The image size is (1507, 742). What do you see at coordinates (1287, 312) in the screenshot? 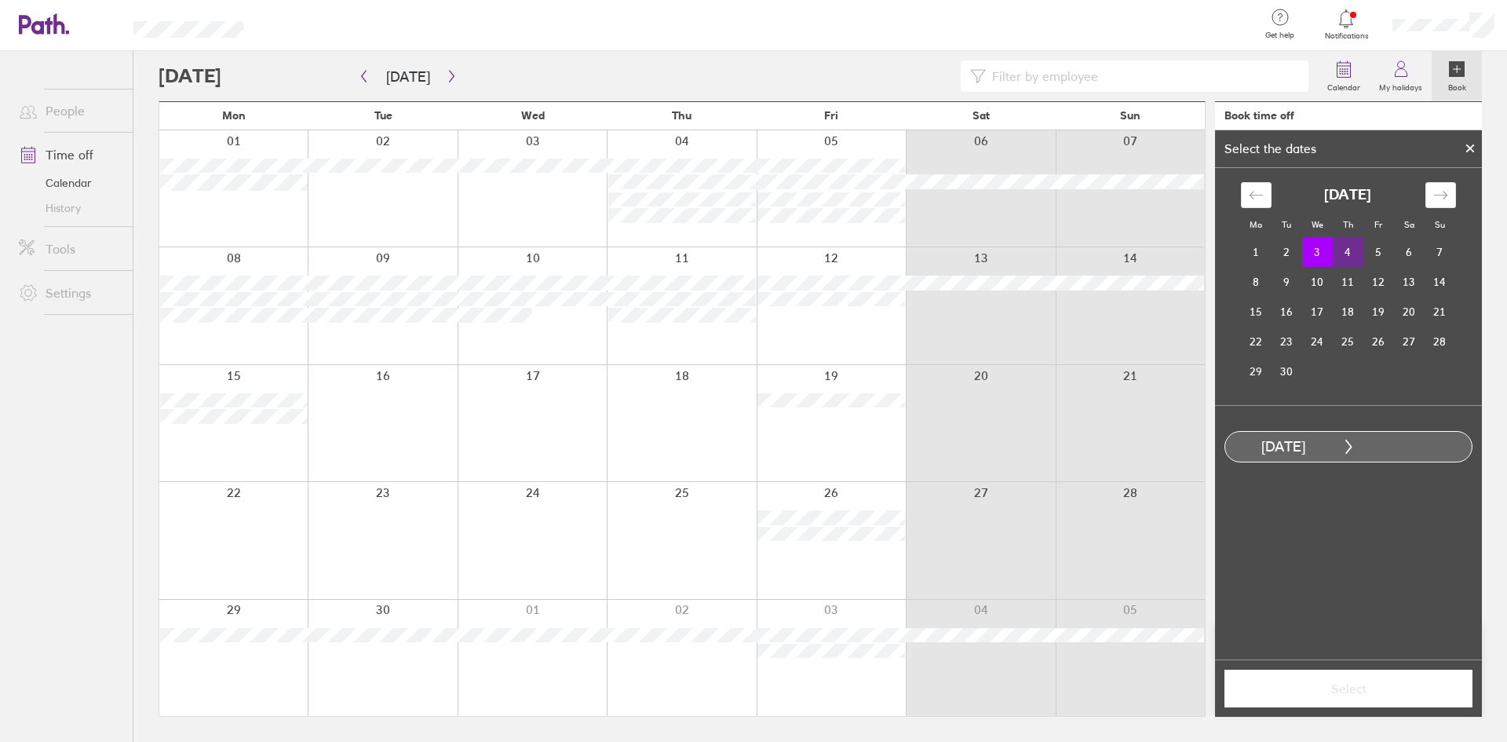
I see `td: Choose Tuesday, September 16, 2025 as your check-out date. It’s available.` at bounding box center [1287, 312].